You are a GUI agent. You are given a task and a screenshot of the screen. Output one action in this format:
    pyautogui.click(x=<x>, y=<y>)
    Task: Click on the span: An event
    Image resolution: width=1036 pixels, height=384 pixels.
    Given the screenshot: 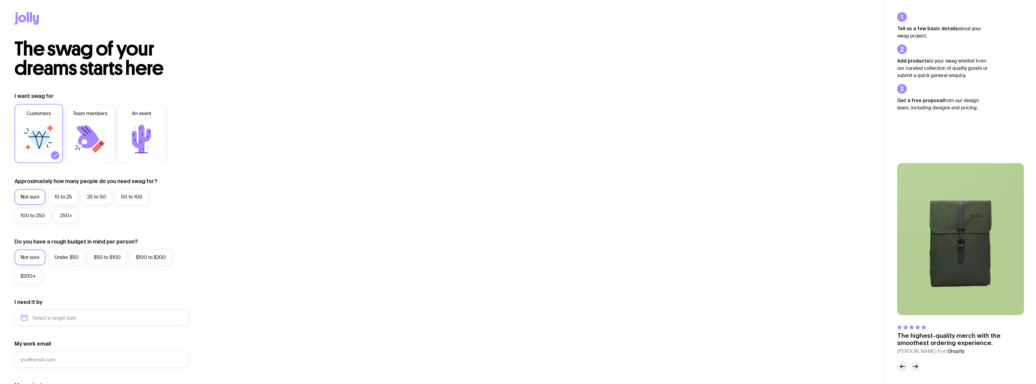 What is the action you would take?
    pyautogui.click(x=142, y=114)
    